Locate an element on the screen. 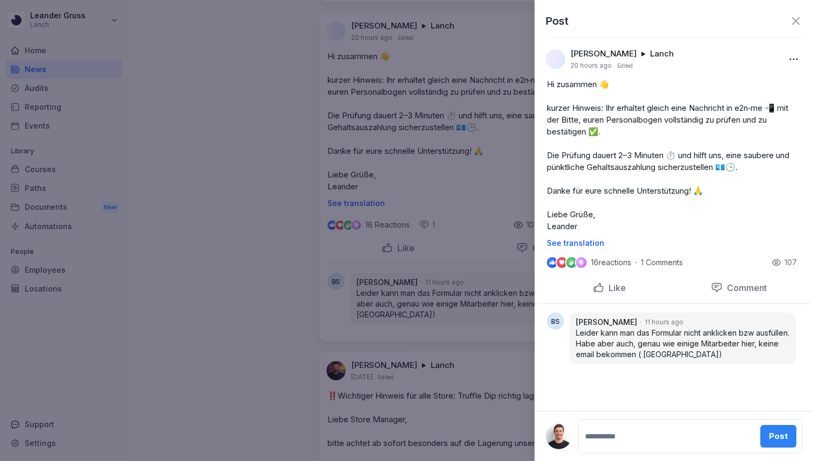 This screenshot has width=813, height=461. p: Post is located at coordinates (557, 21).